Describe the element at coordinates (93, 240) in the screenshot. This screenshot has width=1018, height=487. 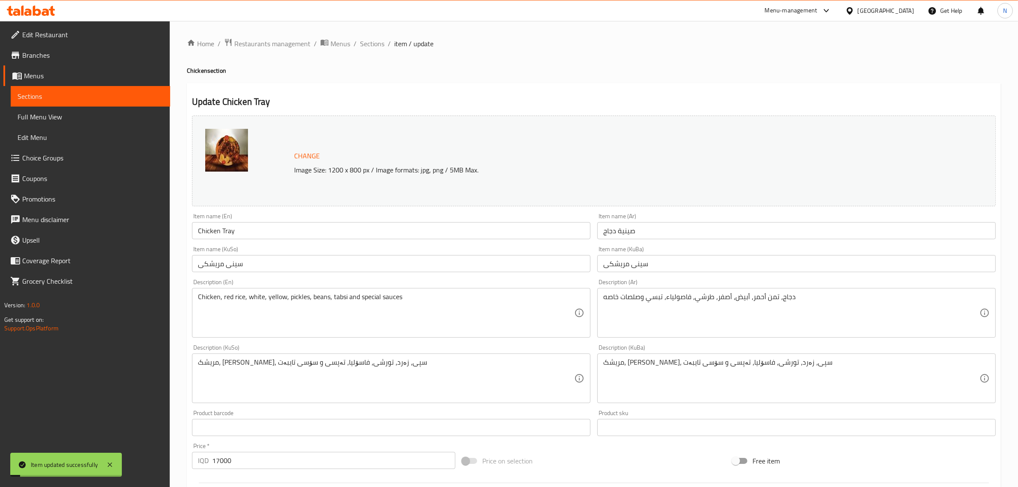
I see `span: Upsell` at that location.